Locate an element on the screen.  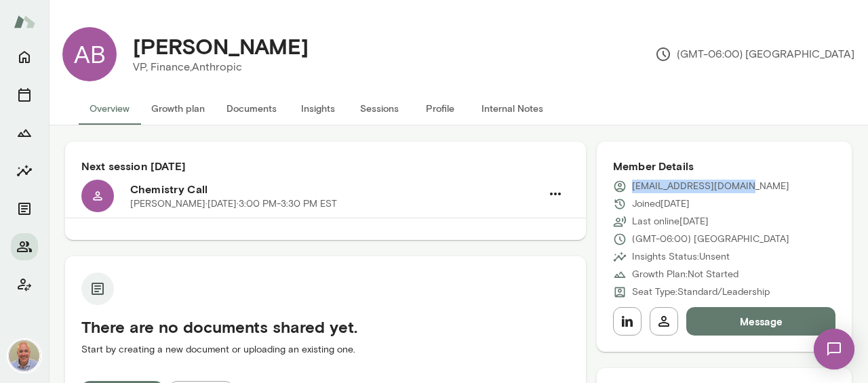
p: Growth Plan: Not Started is located at coordinates (685, 275).